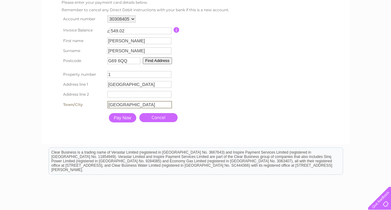  I want to click on th: Property number, so click(83, 74).